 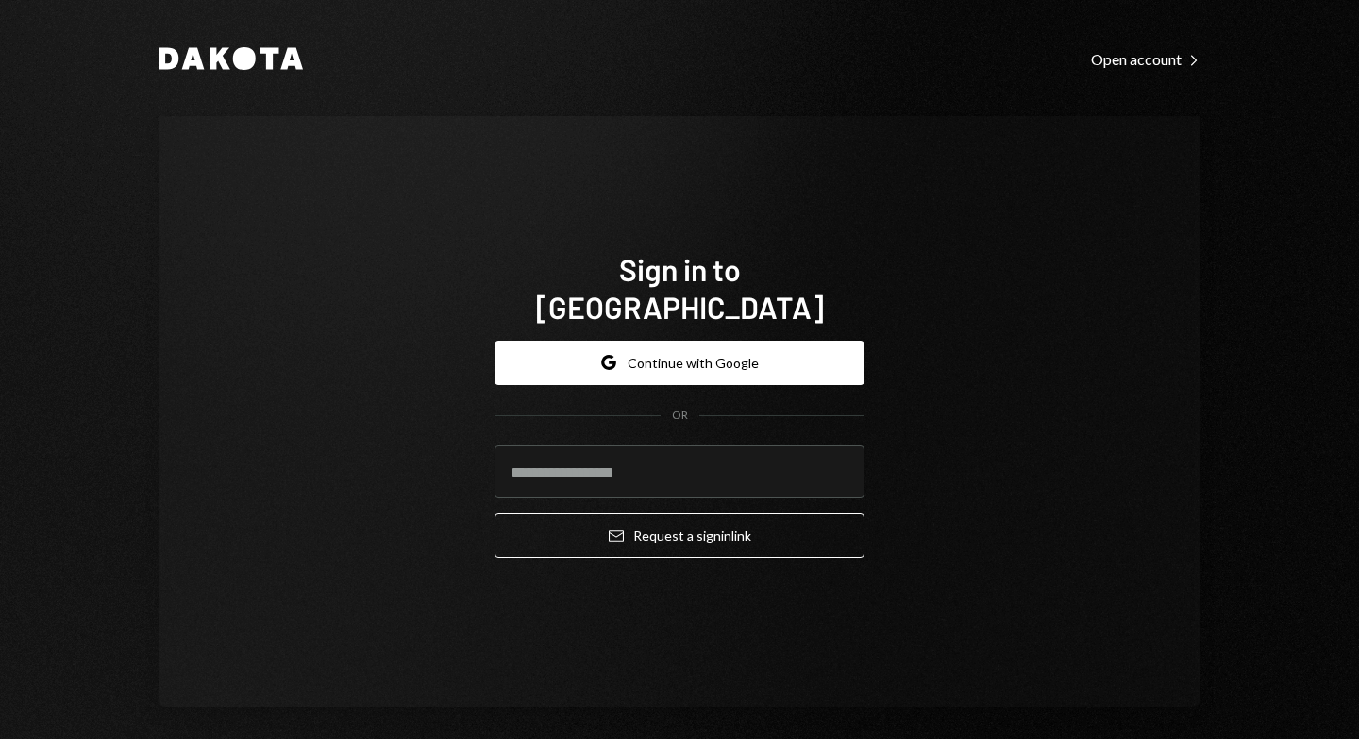 What do you see at coordinates (680, 362) in the screenshot?
I see `button: Continue with Google` at bounding box center [680, 362].